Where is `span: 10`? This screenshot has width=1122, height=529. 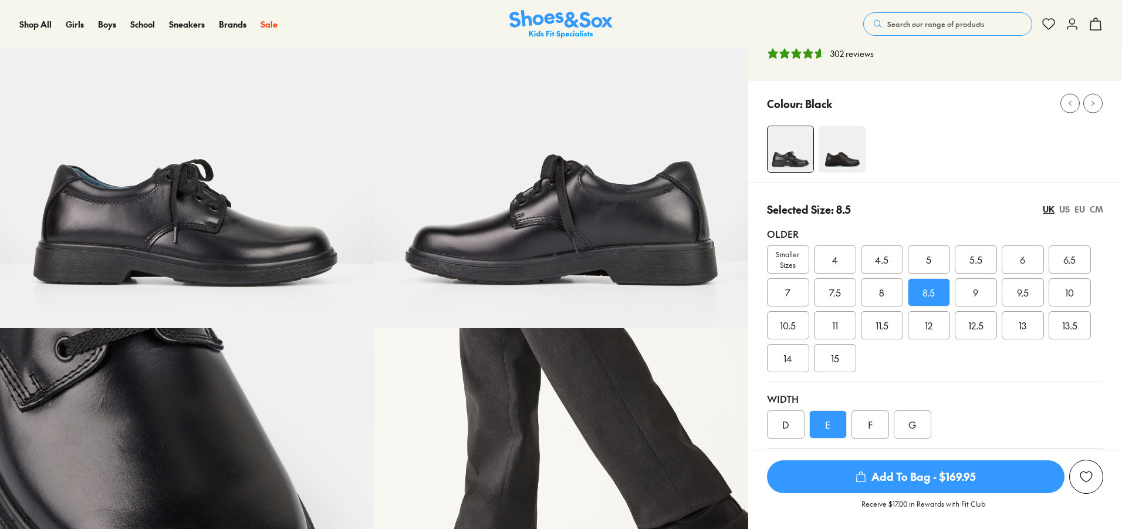 span: 10 is located at coordinates (1069, 292).